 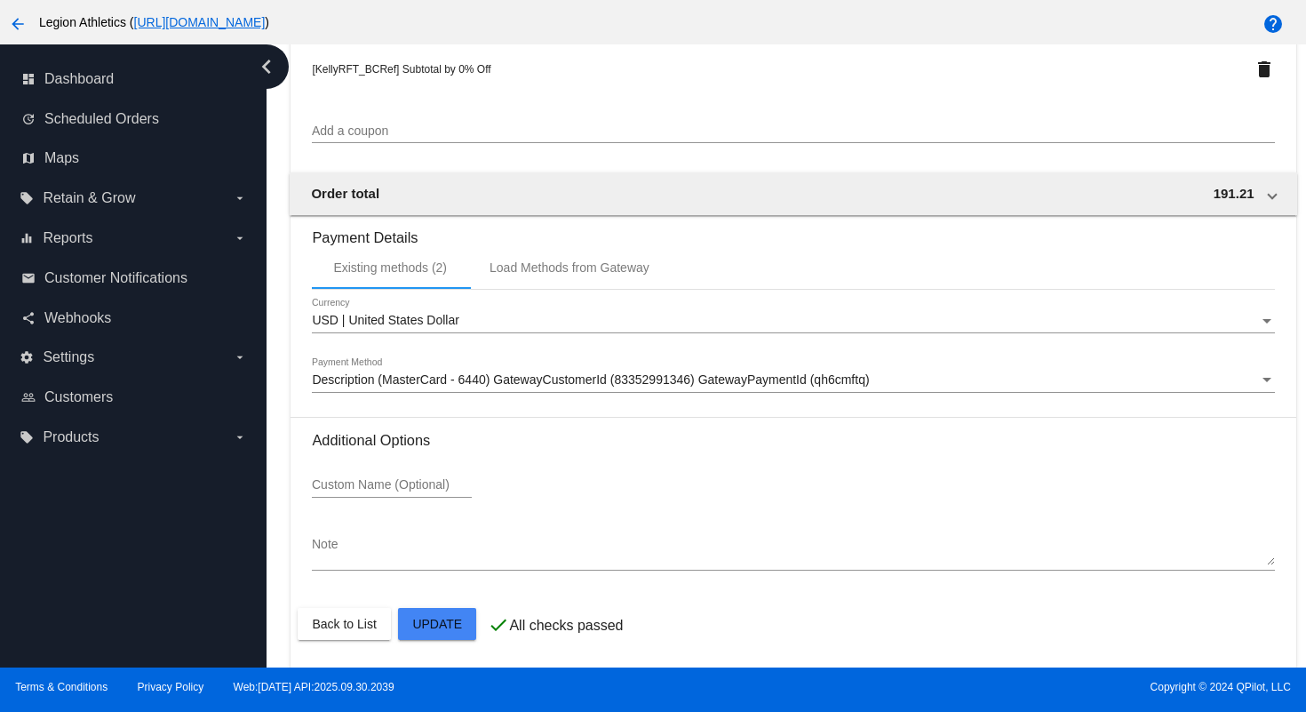 What do you see at coordinates (27, 238) in the screenshot?
I see `i: equalizer` at bounding box center [27, 238].